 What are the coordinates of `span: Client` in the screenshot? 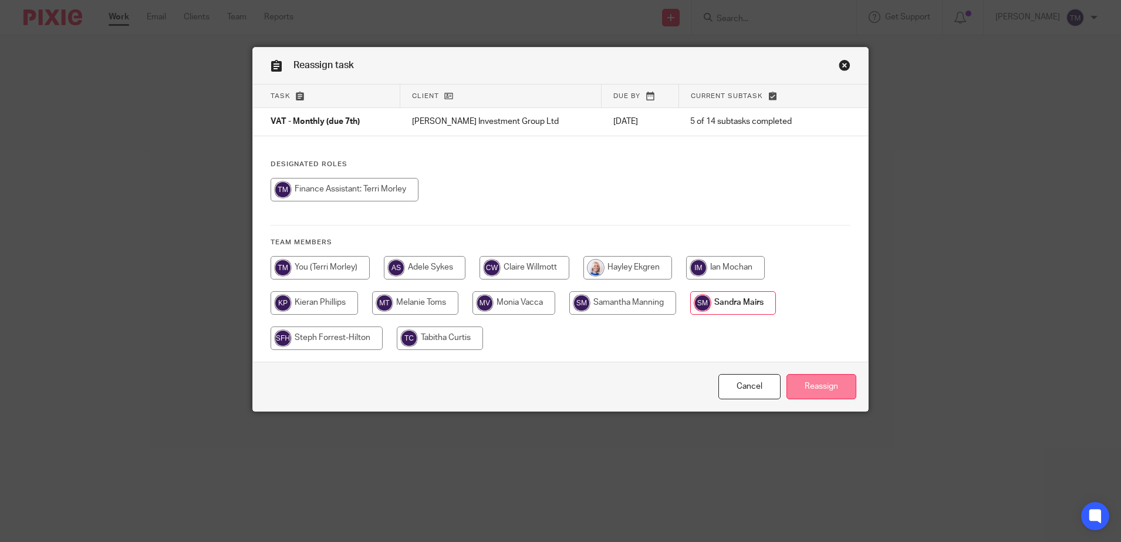 It's located at (425, 96).